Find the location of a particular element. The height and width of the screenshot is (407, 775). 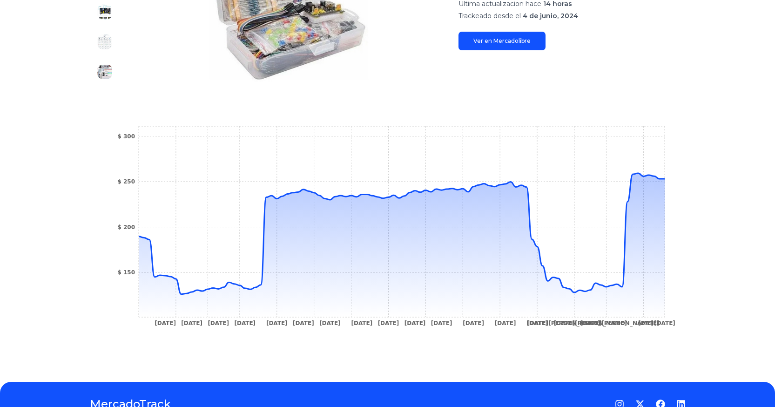

tspan: $ 150 is located at coordinates (126, 272).